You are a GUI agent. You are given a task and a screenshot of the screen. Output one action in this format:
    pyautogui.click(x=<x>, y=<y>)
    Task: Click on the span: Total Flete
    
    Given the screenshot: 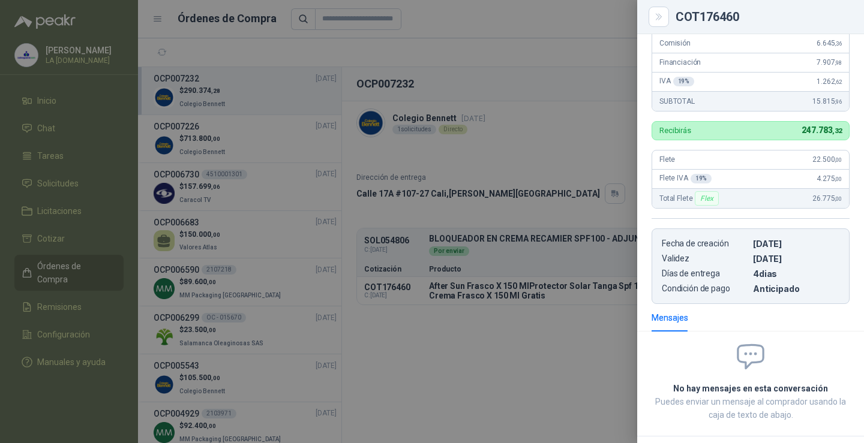 What is the action you would take?
    pyautogui.click(x=690, y=199)
    